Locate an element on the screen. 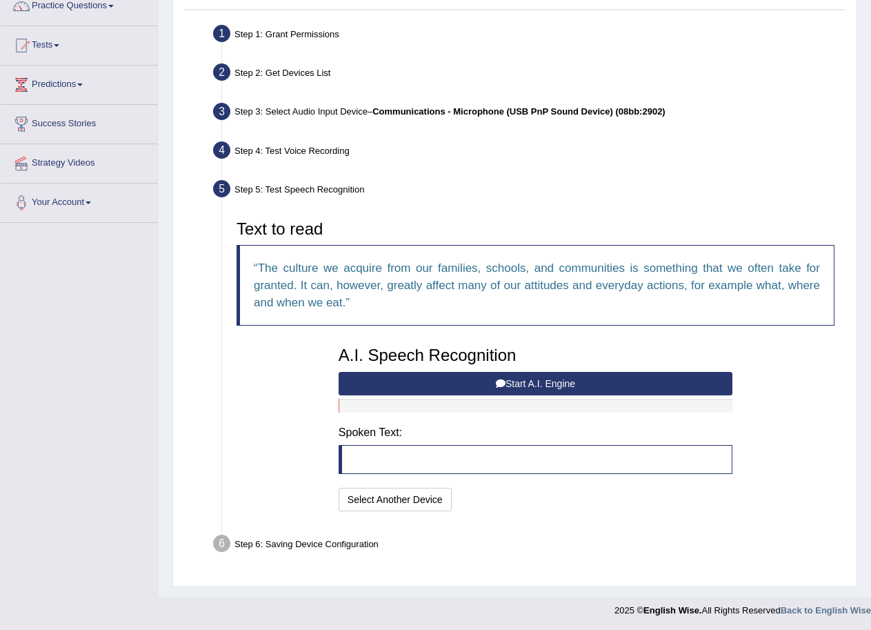 The width and height of the screenshot is (871, 630). q: The culture we acquire from our families, schools, and communities is something that we often tak... is located at coordinates (537, 285).